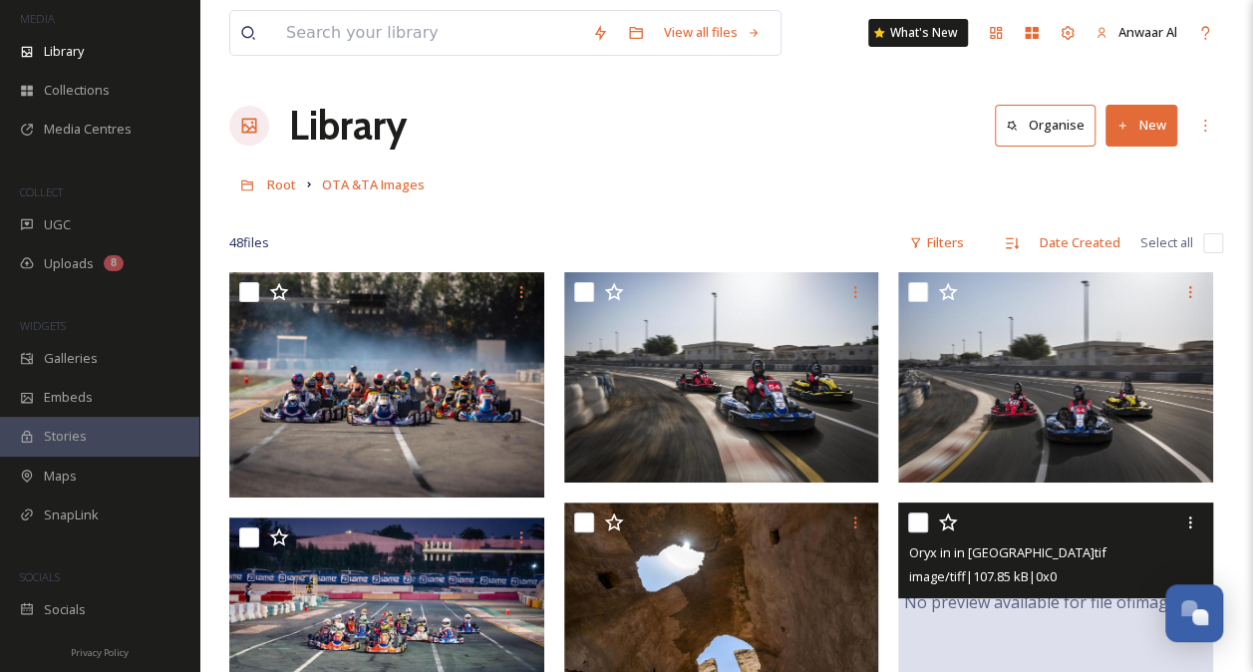  What do you see at coordinates (1141, 125) in the screenshot?
I see `button: New` at bounding box center [1141, 125].